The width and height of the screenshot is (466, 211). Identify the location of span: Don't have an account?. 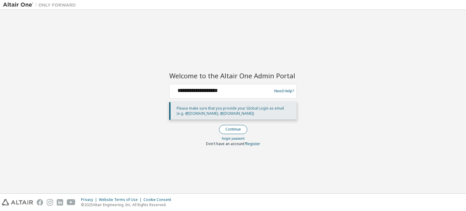
(226, 143).